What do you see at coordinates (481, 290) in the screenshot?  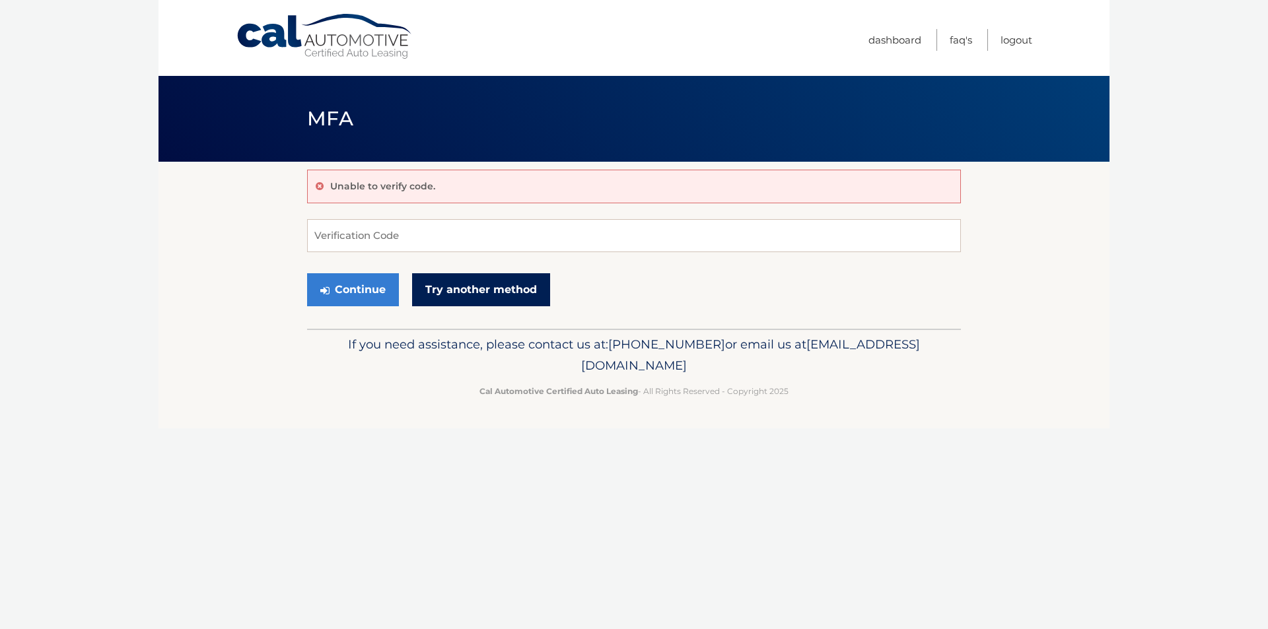 I see `a: Try another method` at bounding box center [481, 290].